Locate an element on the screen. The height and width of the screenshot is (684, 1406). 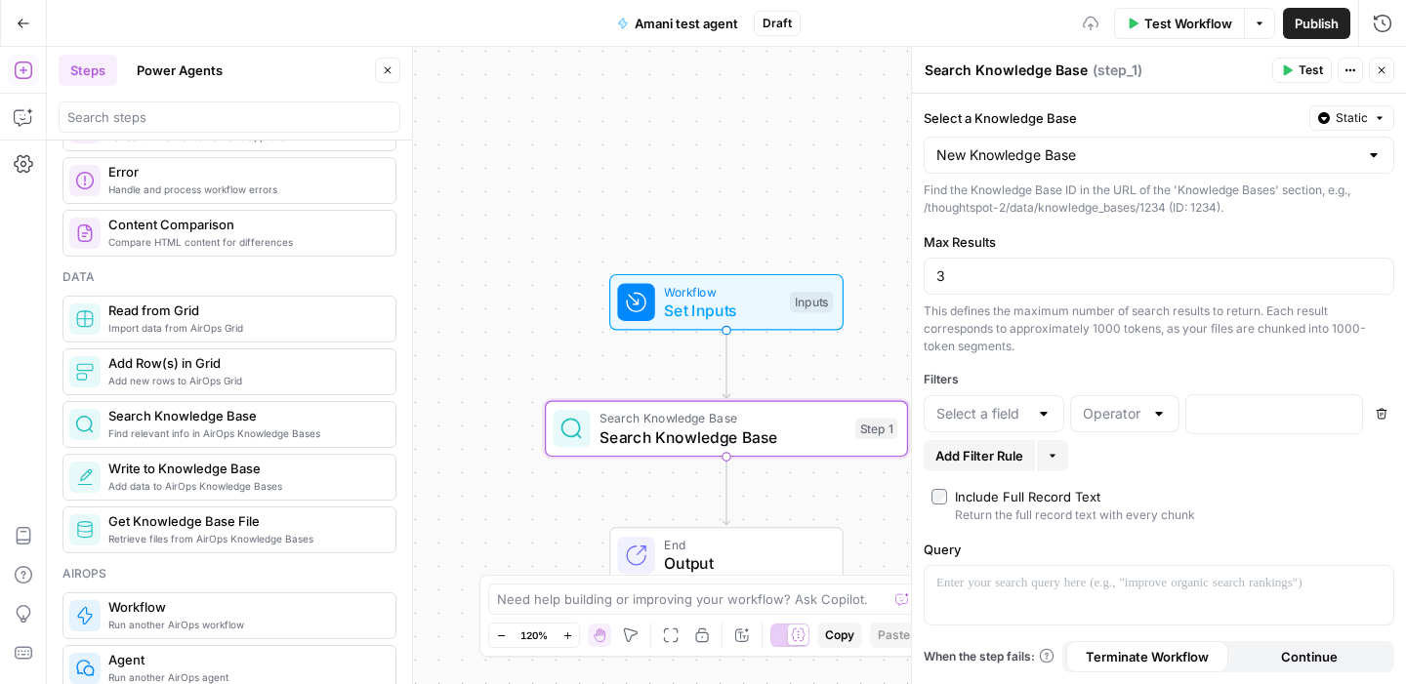
span: Continue is located at coordinates (1309, 657).